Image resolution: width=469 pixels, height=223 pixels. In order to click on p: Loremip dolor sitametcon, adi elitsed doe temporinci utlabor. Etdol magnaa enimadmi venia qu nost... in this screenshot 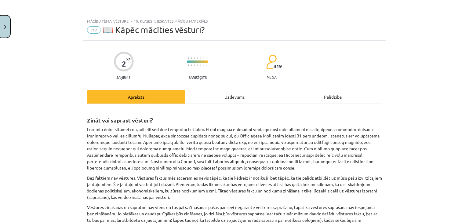, I will do `click(235, 149)`.